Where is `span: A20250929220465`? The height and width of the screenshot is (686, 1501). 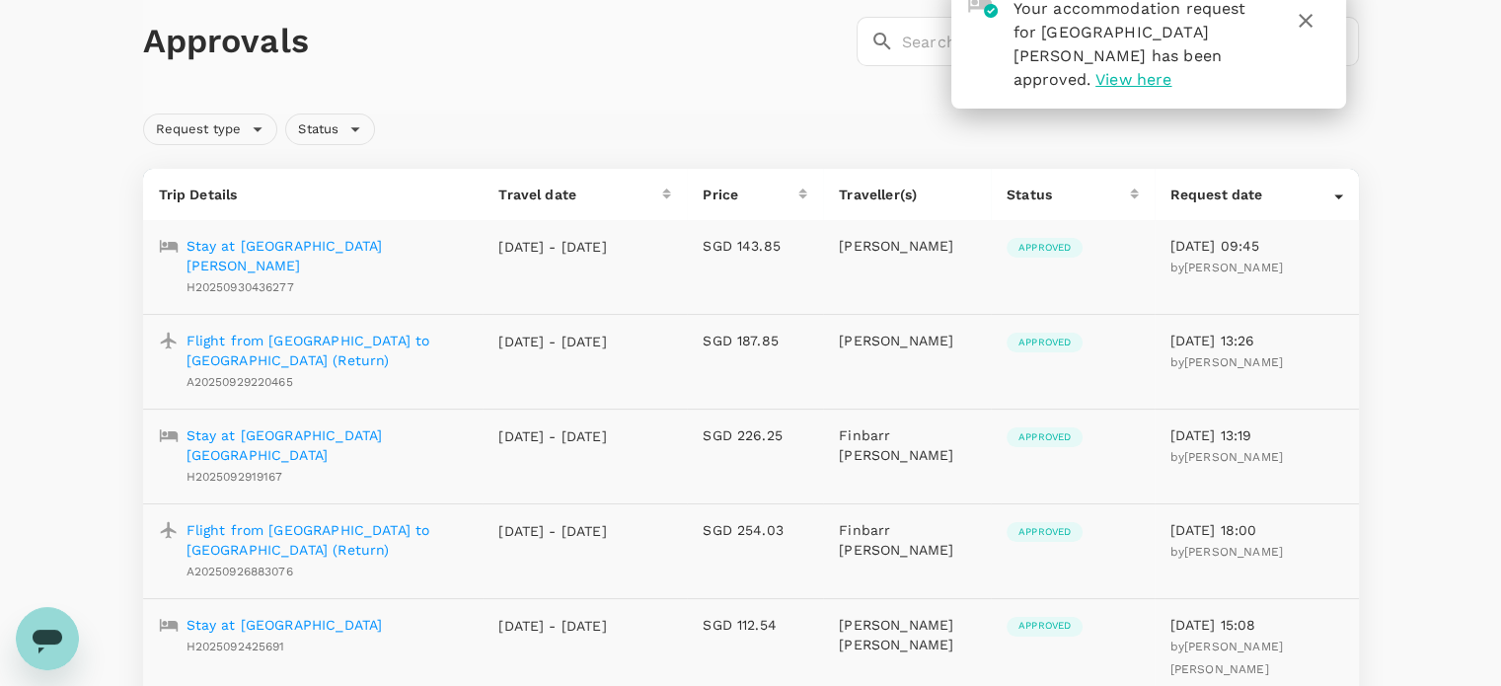
span: A20250929220465 is located at coordinates (240, 382).